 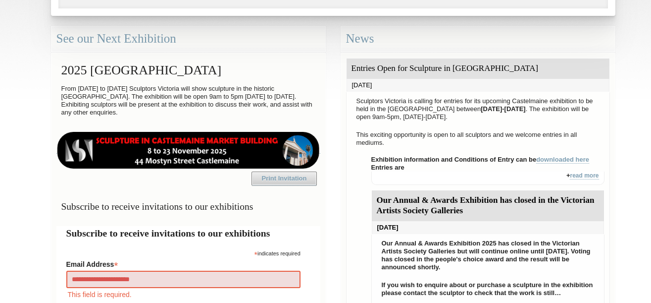 What do you see at coordinates (488, 289) in the screenshot?
I see `p: If you wish to enquire about or purchase a sculpture in the exhibition please contact the sculpto...` at bounding box center [488, 289].